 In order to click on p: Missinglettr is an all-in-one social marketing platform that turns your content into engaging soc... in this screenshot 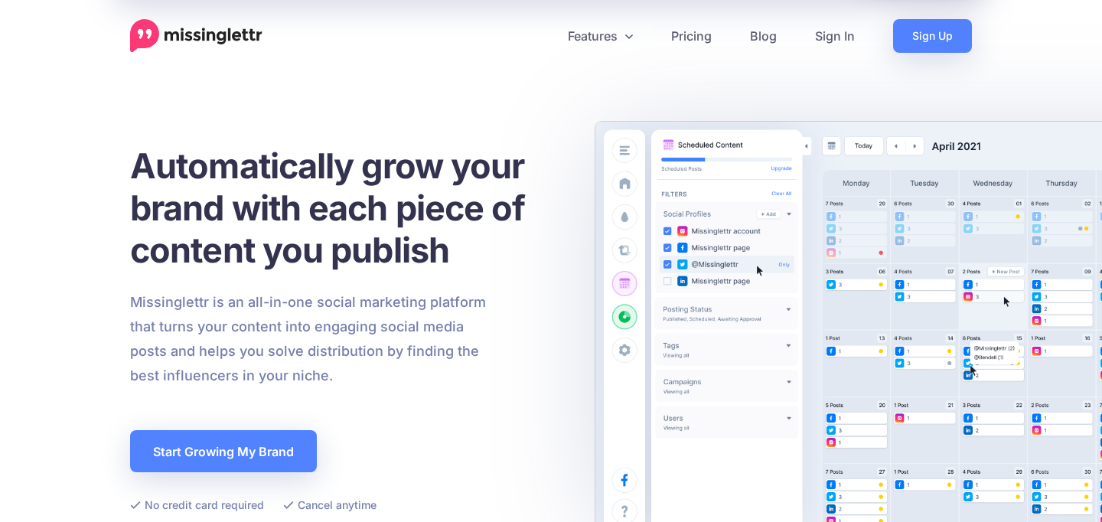, I will do `click(308, 339)`.